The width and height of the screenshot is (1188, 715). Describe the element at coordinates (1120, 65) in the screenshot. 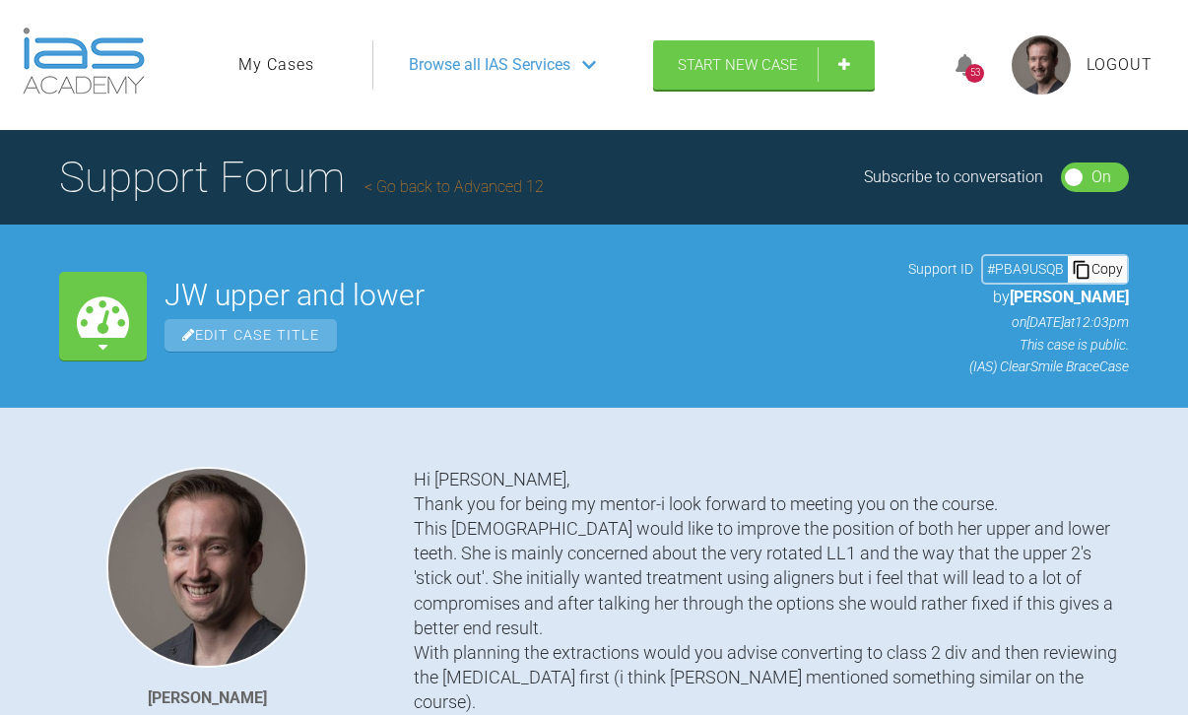

I see `span: Logout` at that location.